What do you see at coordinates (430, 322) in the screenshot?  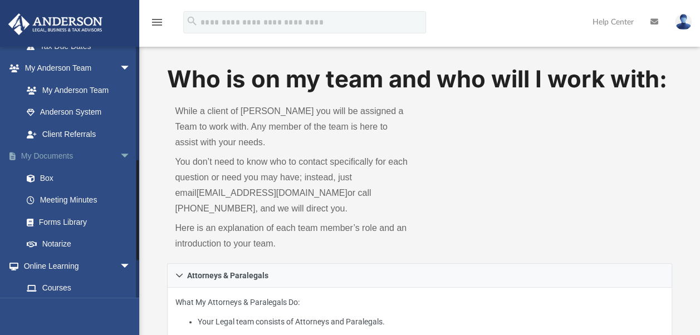 I see `li: Your Legal team consists of Attorneys and Paralegals.` at bounding box center [430, 322].